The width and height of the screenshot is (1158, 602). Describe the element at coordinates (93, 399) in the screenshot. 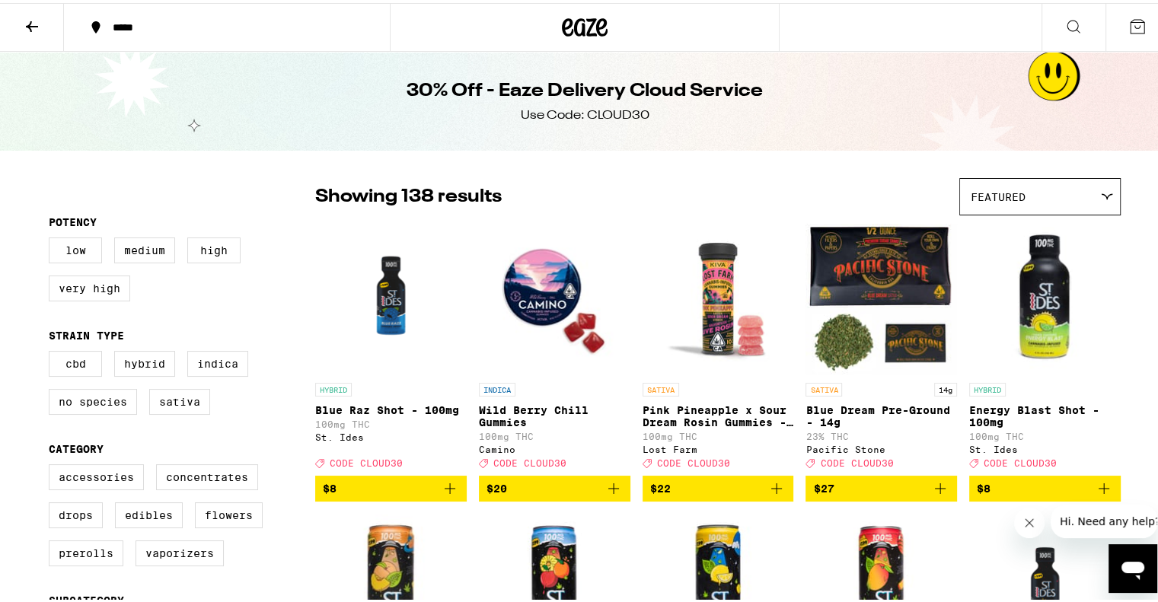

I see `label: No Species` at that location.